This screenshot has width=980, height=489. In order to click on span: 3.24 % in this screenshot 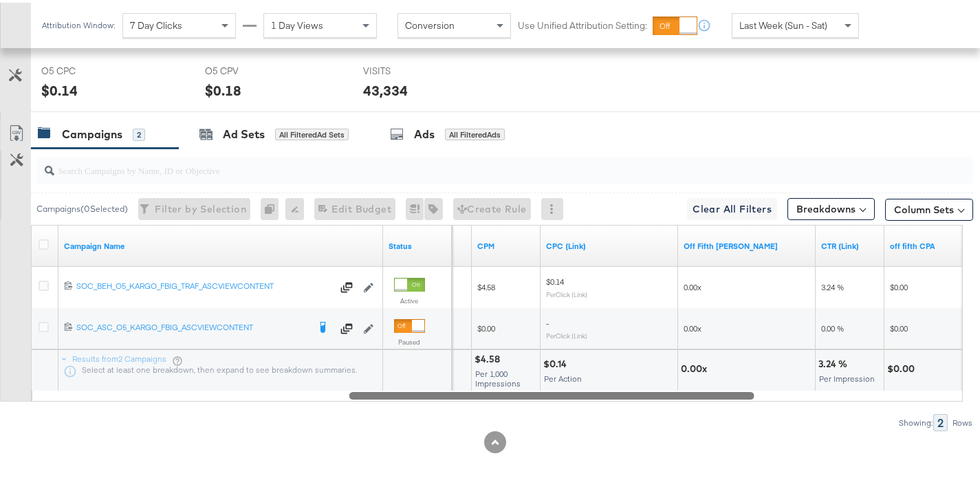, I will do `click(832, 284)`.